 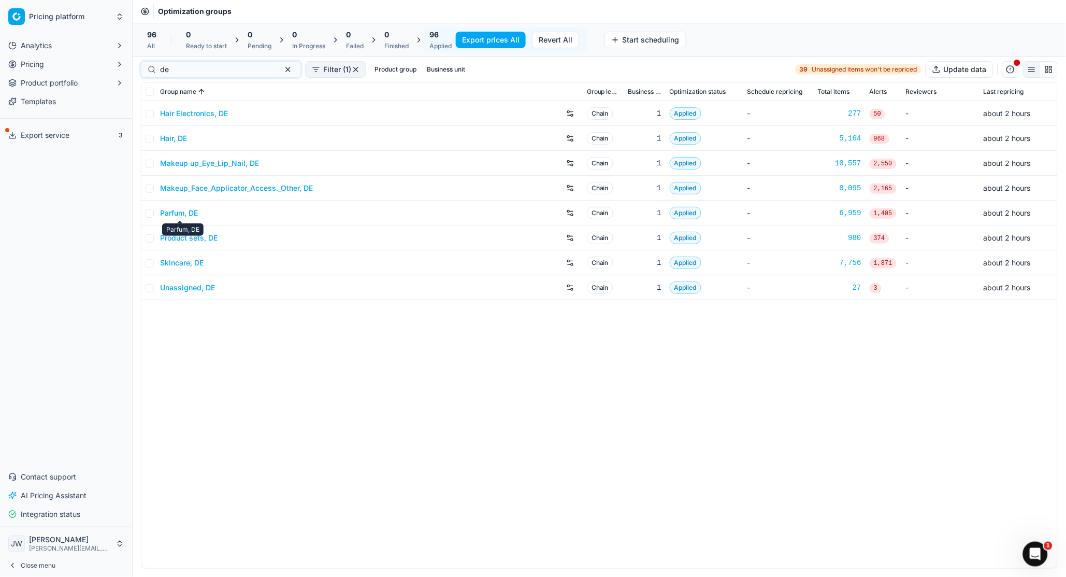 I want to click on span: Optimization status, so click(x=698, y=92).